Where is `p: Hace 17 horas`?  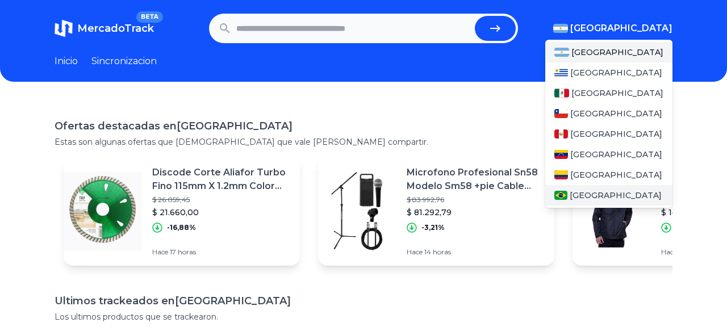
p: Hace 17 horas is located at coordinates (221, 252).